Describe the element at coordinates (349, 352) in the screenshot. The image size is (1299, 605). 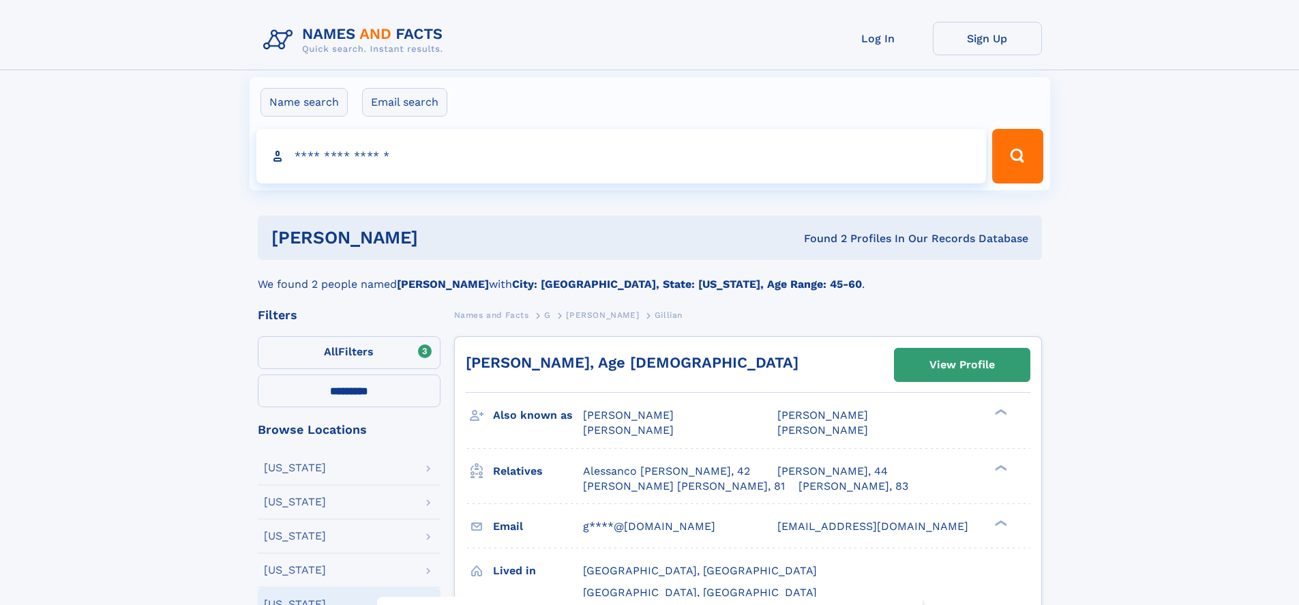
I see `label: Filters` at that location.